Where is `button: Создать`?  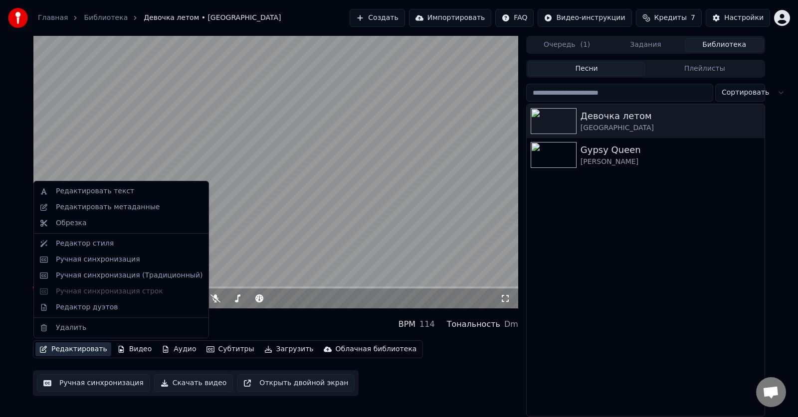 button: Создать is located at coordinates (377, 18).